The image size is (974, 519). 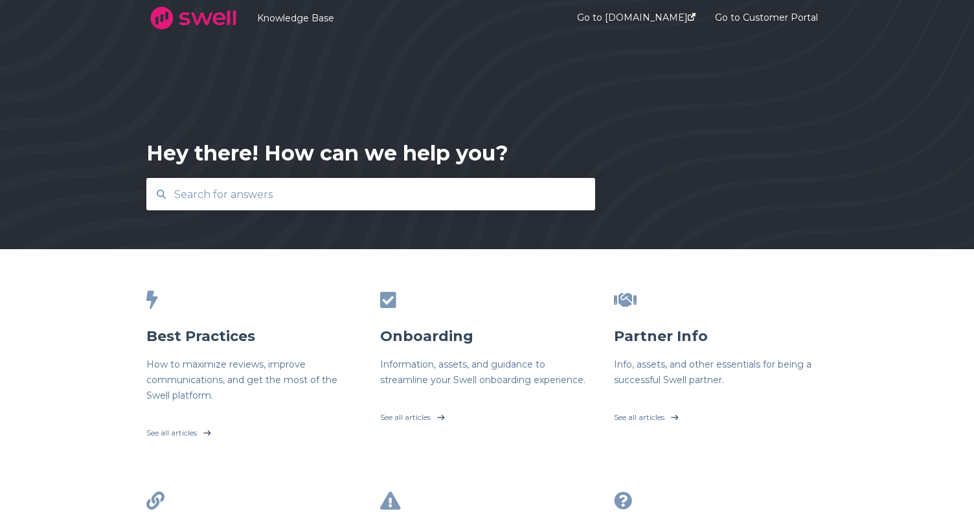 I want to click on h3: Best Practices, so click(x=253, y=337).